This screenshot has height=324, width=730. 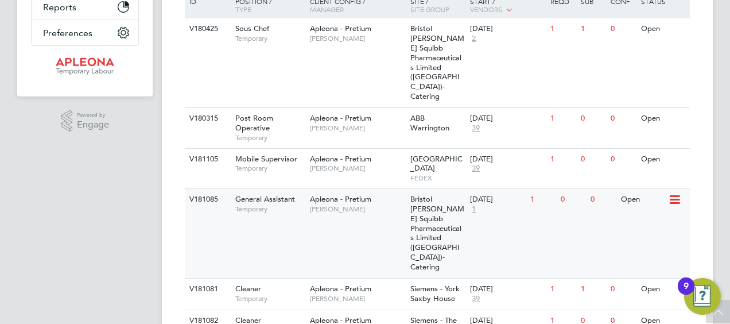 I want to click on span: Reports, so click(x=60, y=7).